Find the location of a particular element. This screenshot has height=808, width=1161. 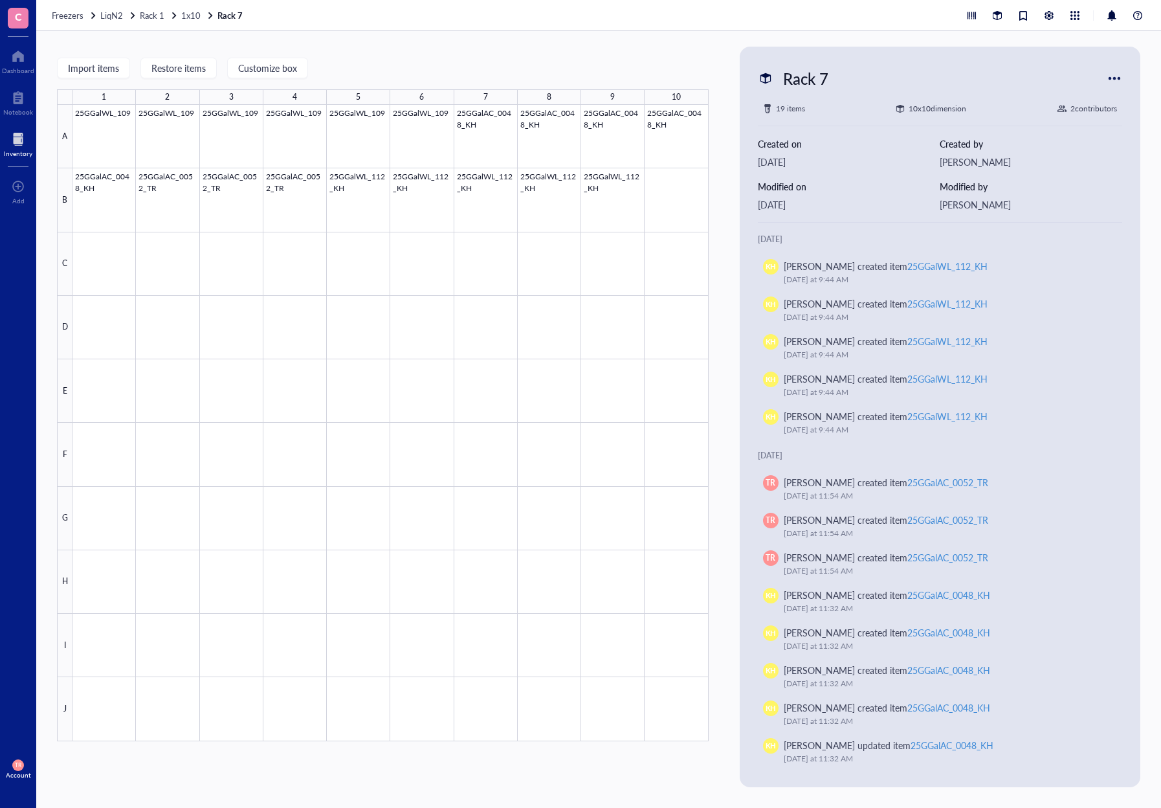

div: E is located at coordinates (65, 391).